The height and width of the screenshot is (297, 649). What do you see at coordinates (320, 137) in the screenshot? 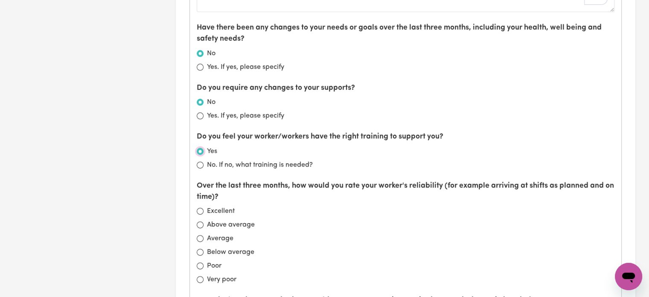
I see `label: Do you feel your worker/workers have the right training to support you?` at bounding box center [320, 137].